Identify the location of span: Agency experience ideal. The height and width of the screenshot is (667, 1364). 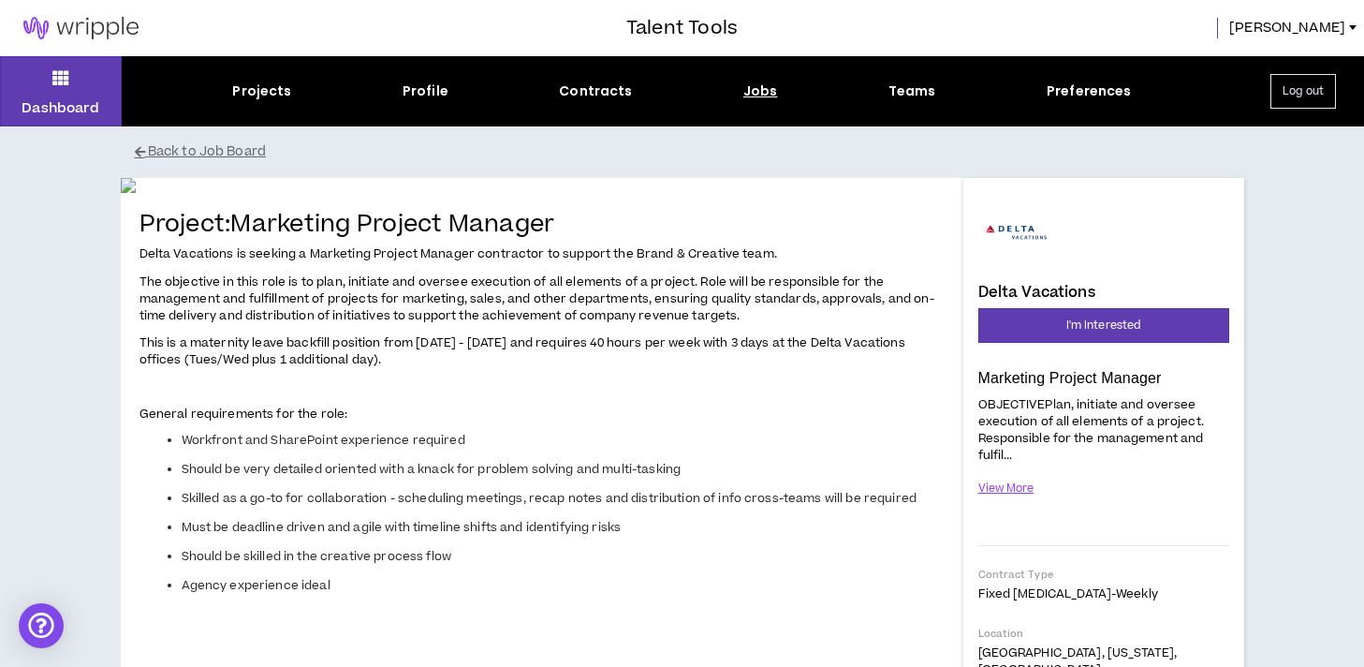
(256, 585).